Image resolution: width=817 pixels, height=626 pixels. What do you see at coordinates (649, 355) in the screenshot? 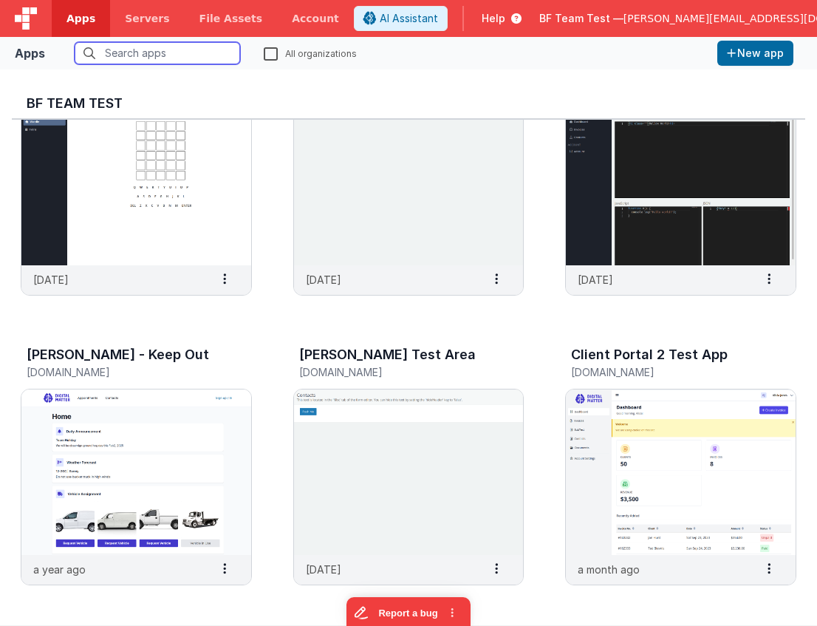
I see `h3: Client Portal 2 Test App` at bounding box center [649, 355].